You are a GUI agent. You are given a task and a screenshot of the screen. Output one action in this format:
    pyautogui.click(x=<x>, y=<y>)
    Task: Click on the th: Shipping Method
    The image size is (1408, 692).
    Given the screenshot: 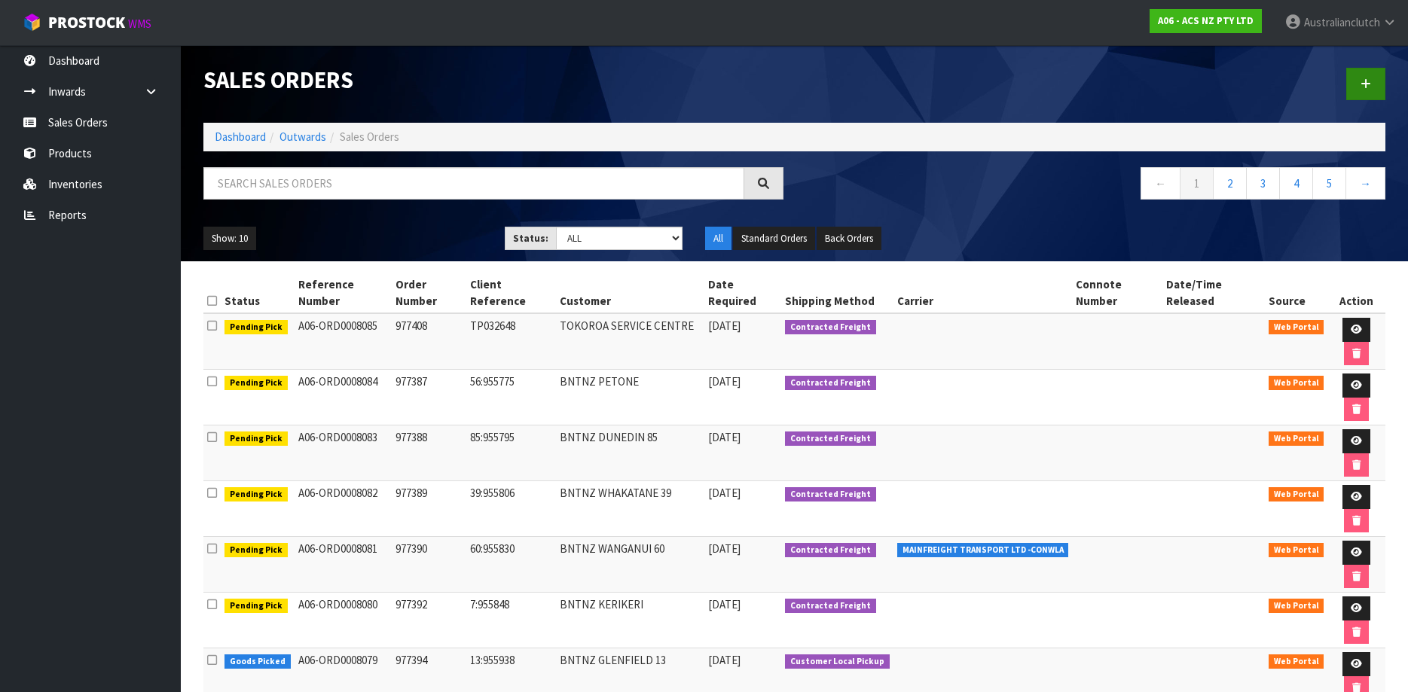 What is the action you would take?
    pyautogui.click(x=837, y=293)
    